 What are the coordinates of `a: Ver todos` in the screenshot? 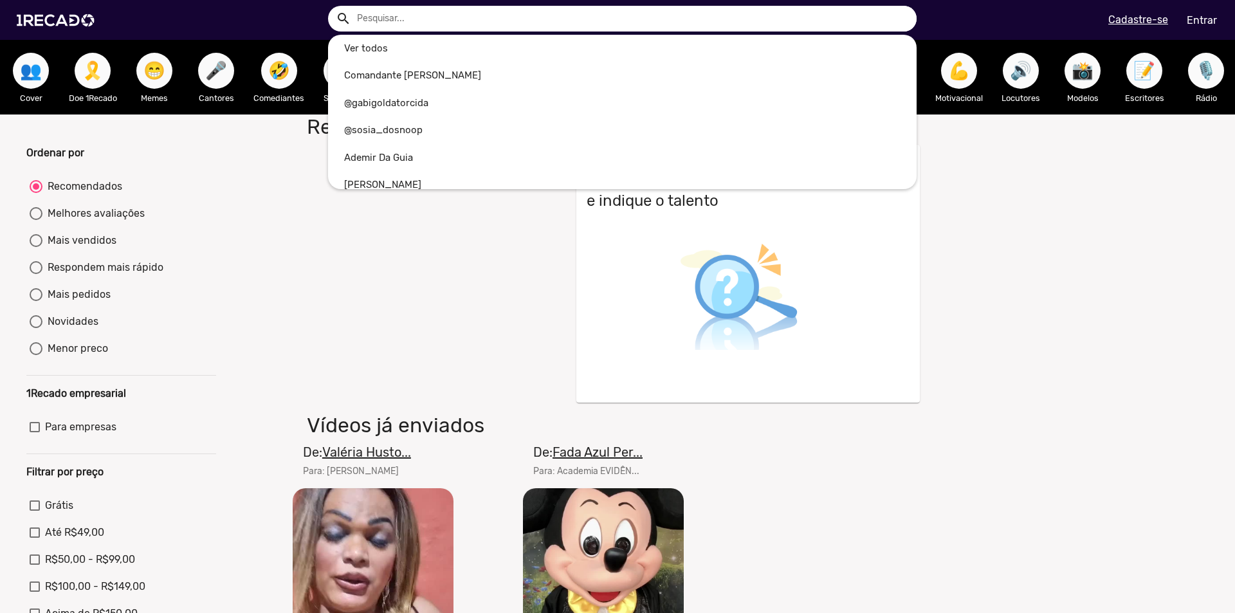 It's located at (622, 48).